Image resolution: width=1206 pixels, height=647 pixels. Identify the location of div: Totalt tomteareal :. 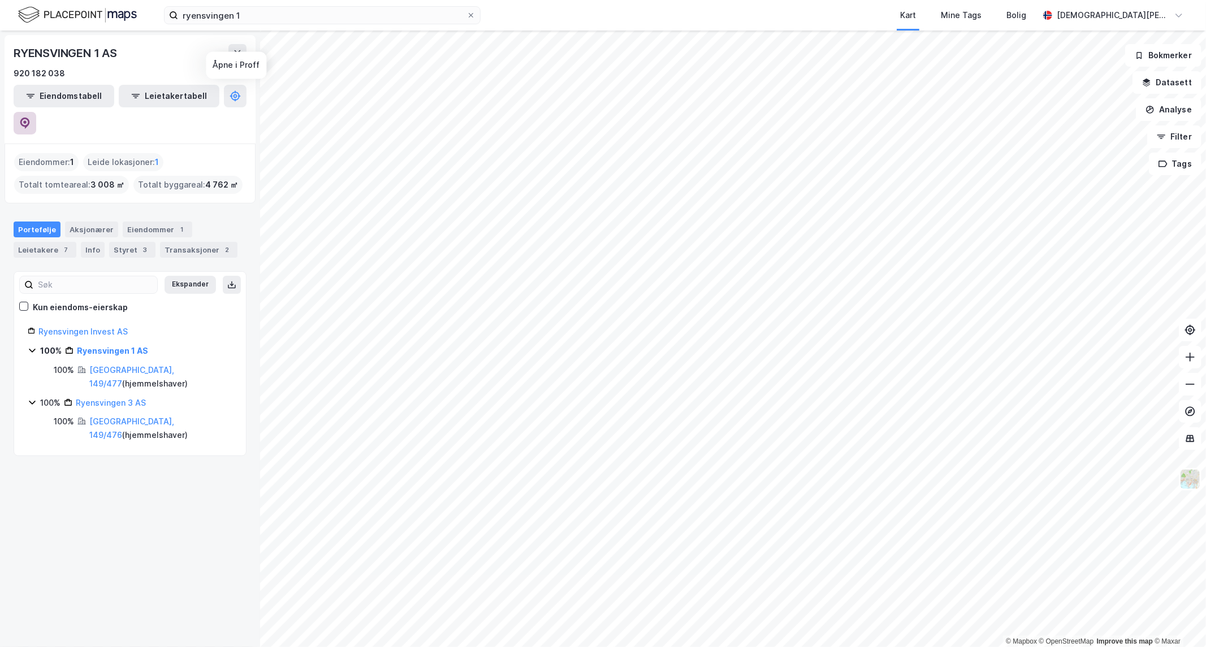
(71, 185).